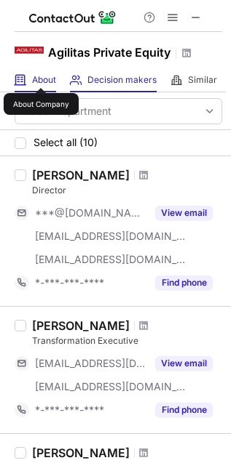  Describe the element at coordinates (109, 52) in the screenshot. I see `h1: Agilitas Private Equity` at that location.